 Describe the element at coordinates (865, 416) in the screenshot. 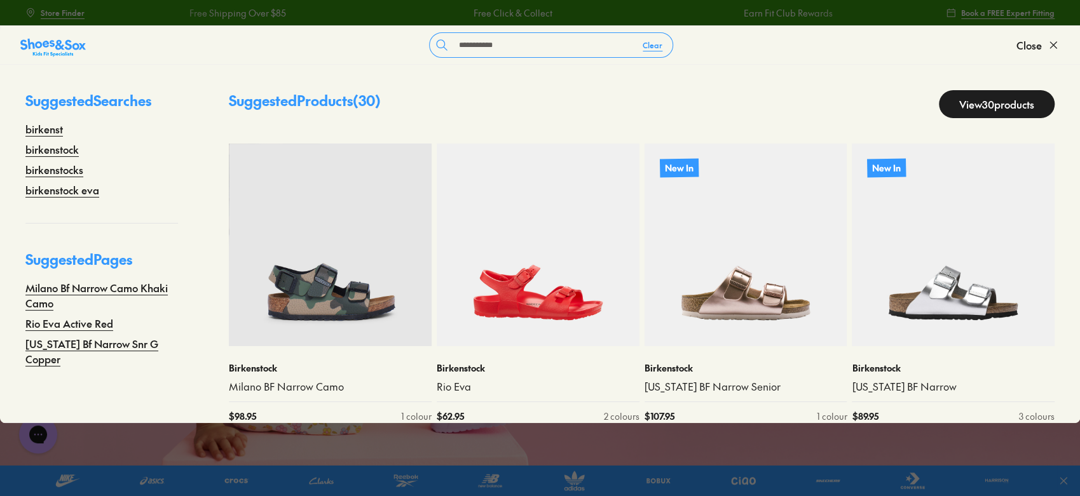

I see `span: $ 89.95` at that location.